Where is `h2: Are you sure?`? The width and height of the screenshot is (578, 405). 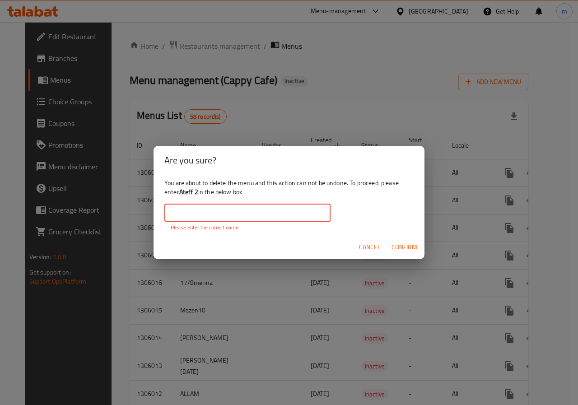
h2: Are you sure? is located at coordinates (289, 160).